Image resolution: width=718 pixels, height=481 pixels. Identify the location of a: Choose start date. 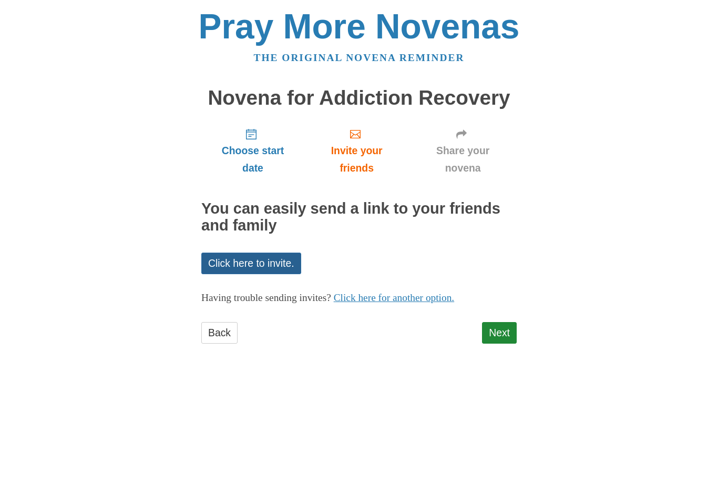
(253, 151).